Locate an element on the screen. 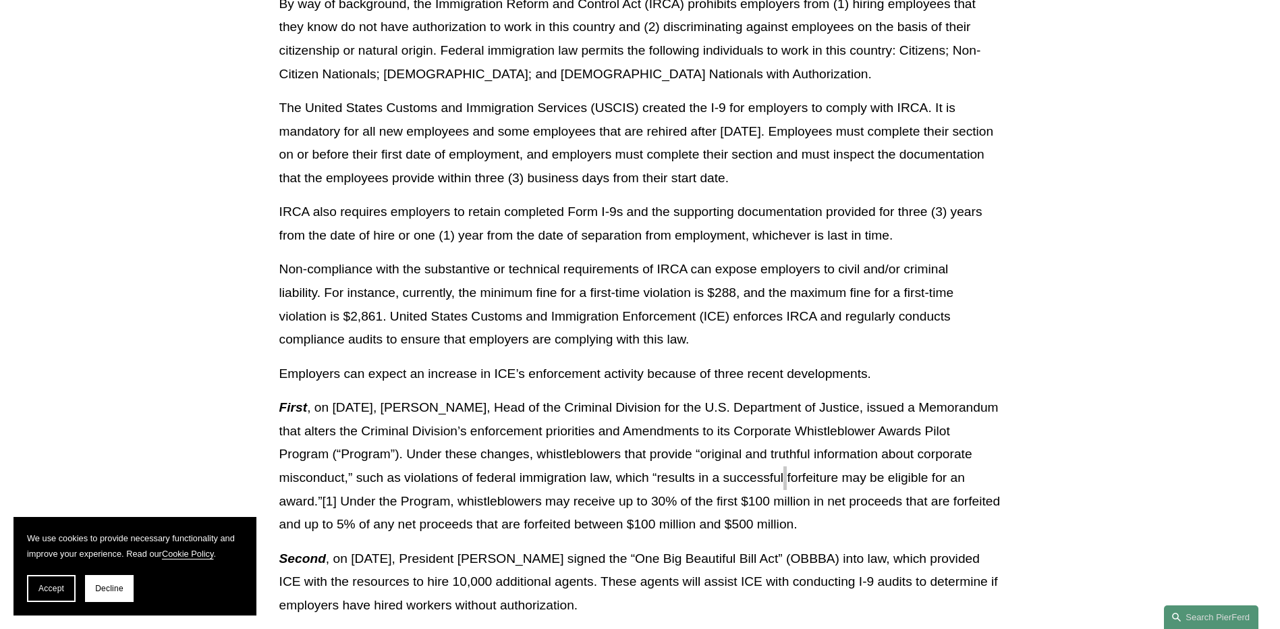  em: Second is located at coordinates (302, 558).